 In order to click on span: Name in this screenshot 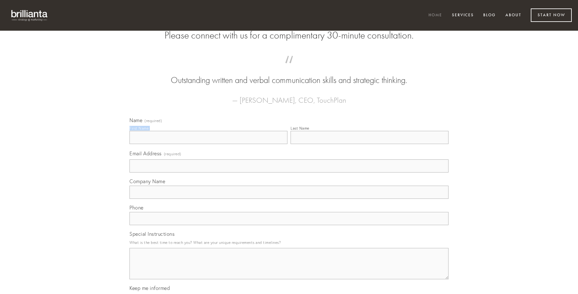, I will do `click(136, 120)`.